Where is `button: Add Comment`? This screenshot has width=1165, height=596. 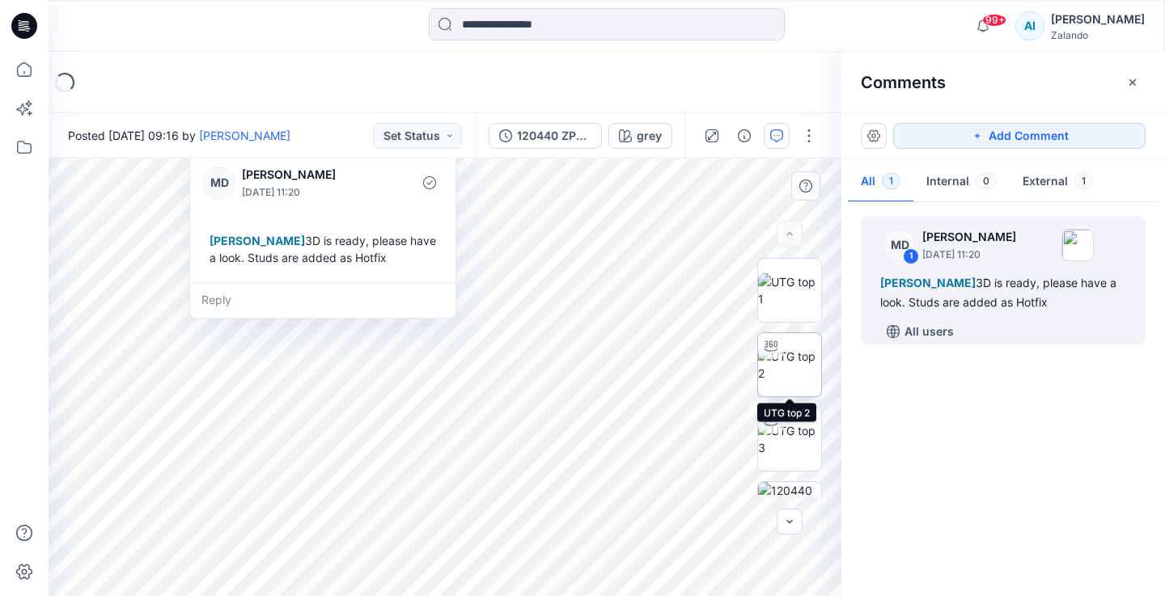
button: Add Comment is located at coordinates (1020, 136).